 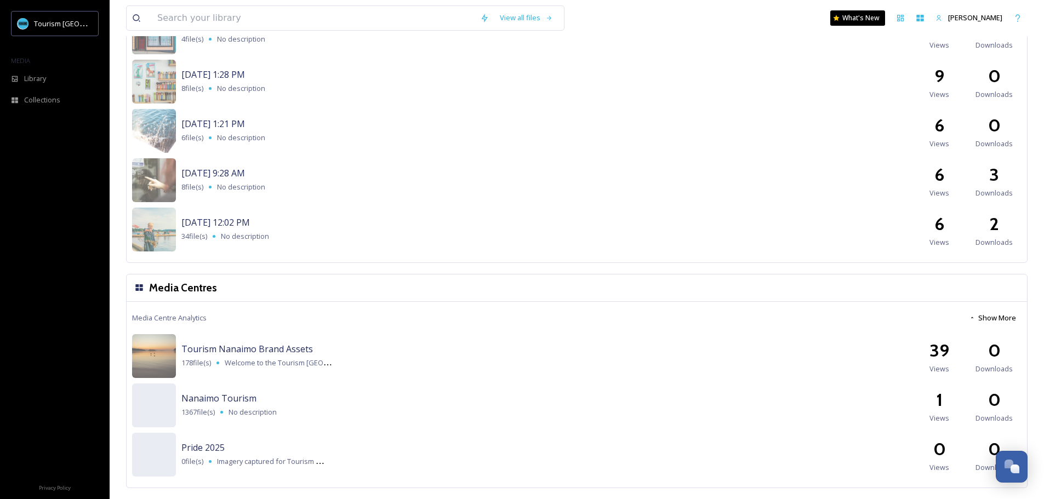 What do you see at coordinates (154, 180) in the screenshot?
I see `img: f497413e-f588-4bfd-9ef2-1fd3f1b10602.jpg` at bounding box center [154, 180].